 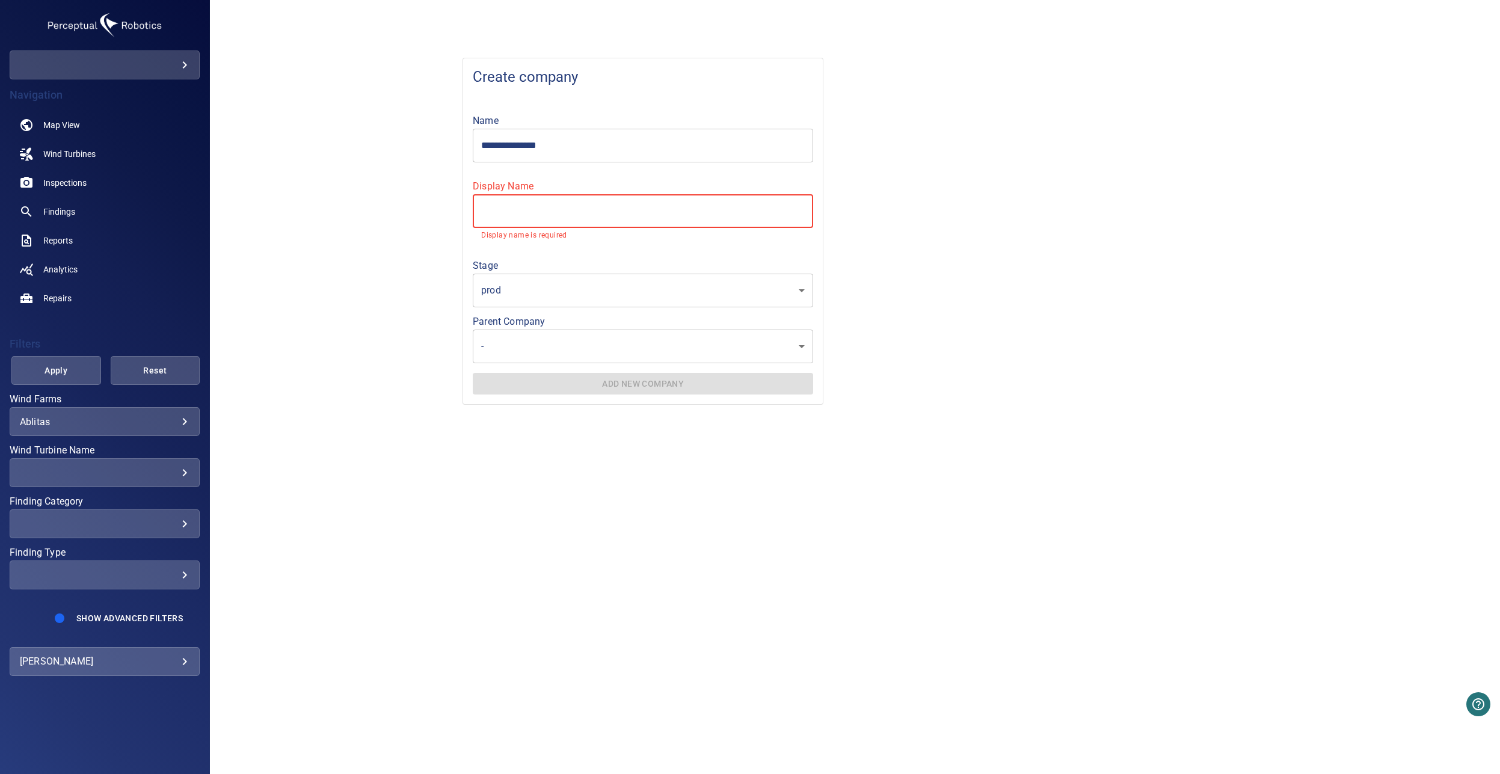 What do you see at coordinates (643, 266) in the screenshot?
I see `label: Stage` at bounding box center [643, 266].